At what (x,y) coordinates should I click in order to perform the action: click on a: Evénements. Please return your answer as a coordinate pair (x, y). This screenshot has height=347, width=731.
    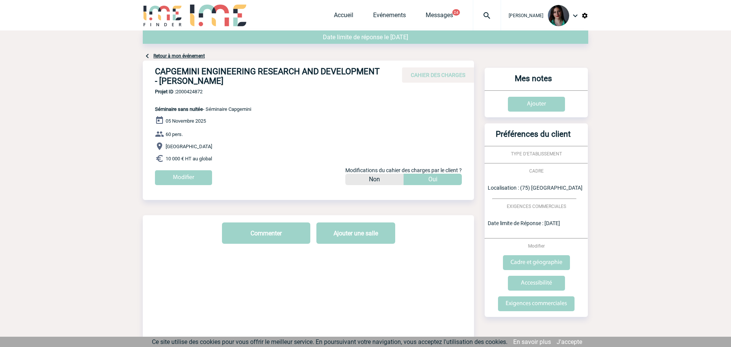
    Looking at the image, I should click on (389, 17).